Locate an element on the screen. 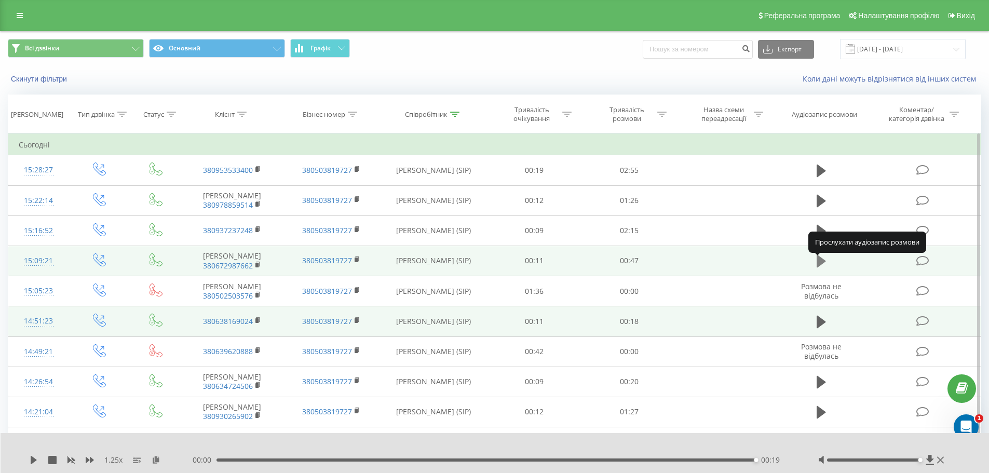 This screenshot has height=473, width=989. a: 380930265902 is located at coordinates (228, 416).